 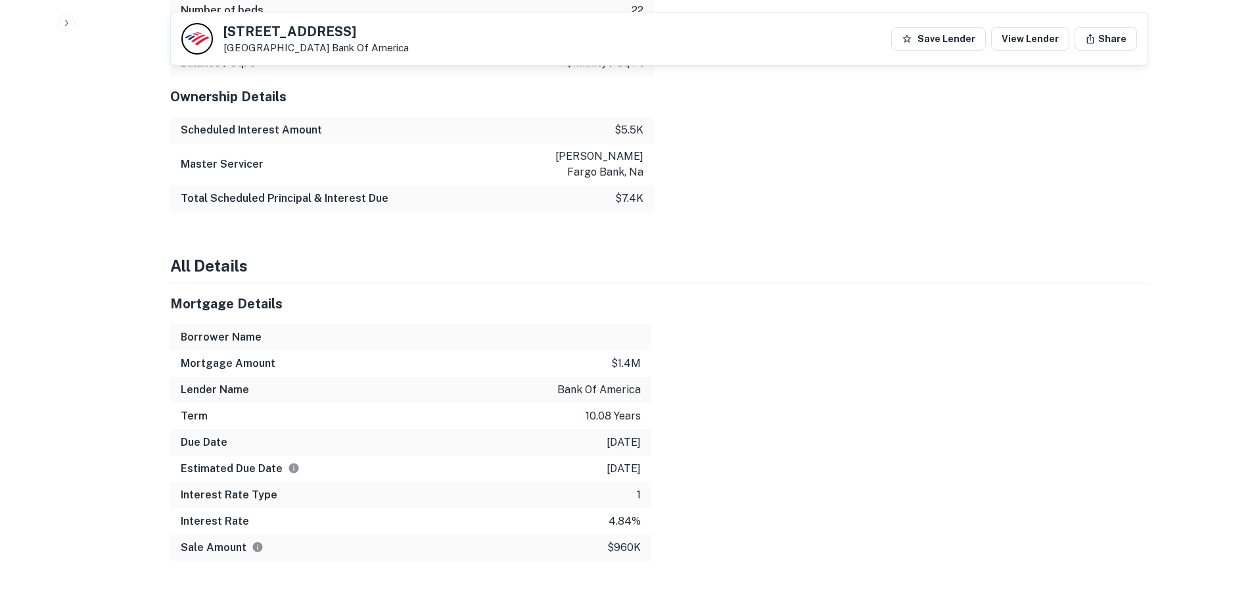 What do you see at coordinates (624, 547) in the screenshot?
I see `p: $960k` at bounding box center [624, 547].